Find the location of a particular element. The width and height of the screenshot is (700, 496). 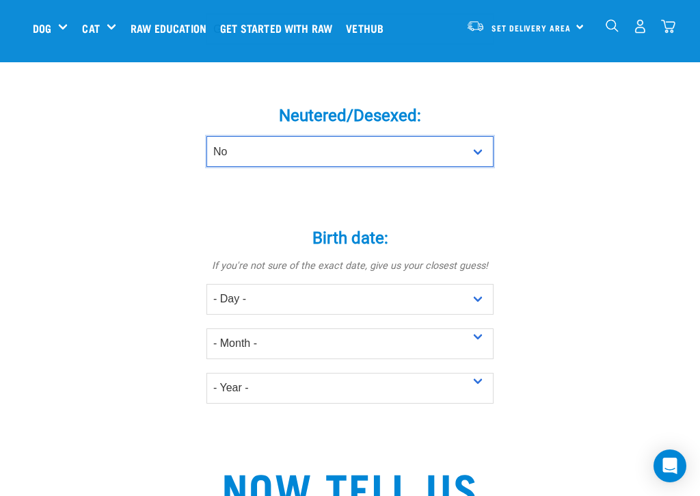

img: user.png is located at coordinates (640, 26).